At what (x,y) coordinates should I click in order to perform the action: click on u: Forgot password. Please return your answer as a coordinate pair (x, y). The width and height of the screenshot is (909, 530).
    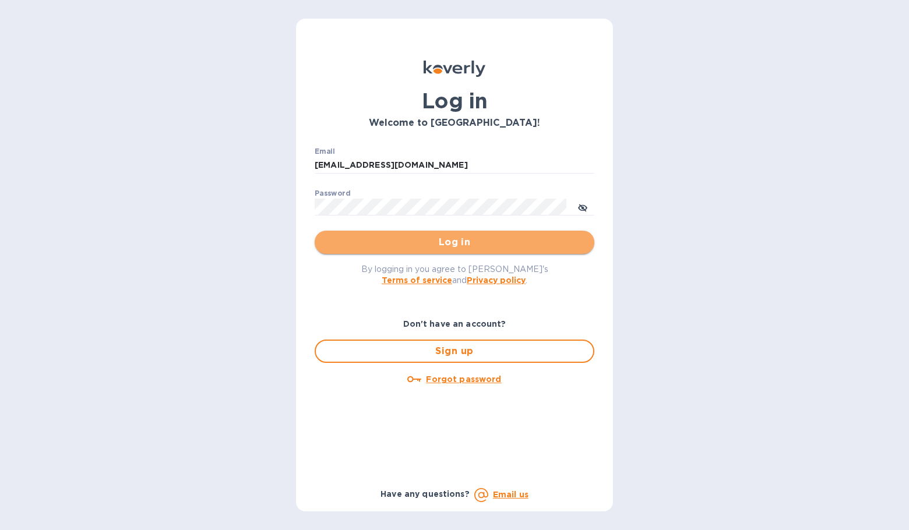
    Looking at the image, I should click on (463, 379).